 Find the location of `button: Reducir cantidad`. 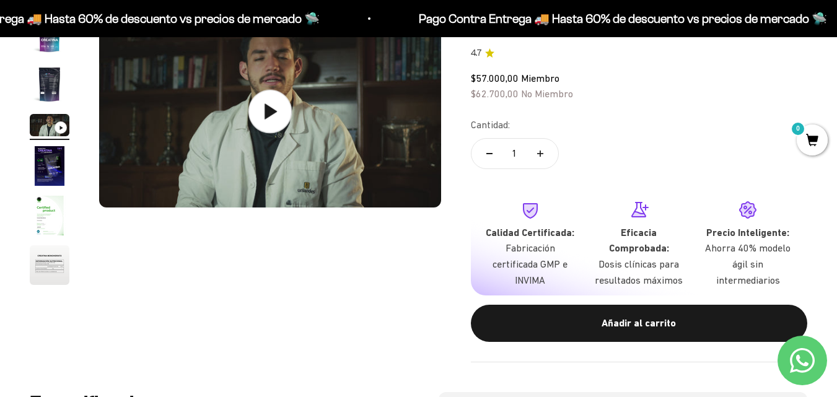

button: Reducir cantidad is located at coordinates (489, 154).